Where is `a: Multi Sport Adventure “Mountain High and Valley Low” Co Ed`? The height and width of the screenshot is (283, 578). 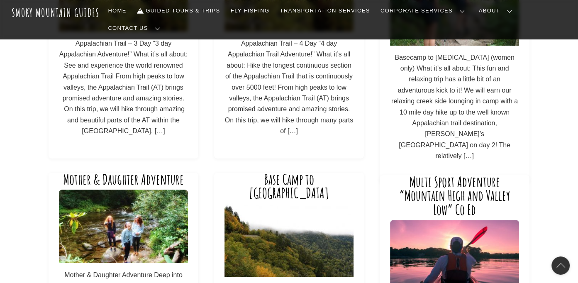 a: Multi Sport Adventure “Mountain High and Valley Low” Co Ed is located at coordinates (455, 196).